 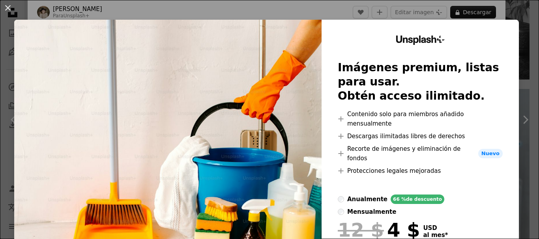 What do you see at coordinates (490, 154) in the screenshot?
I see `span: Nuevo` at bounding box center [490, 154].